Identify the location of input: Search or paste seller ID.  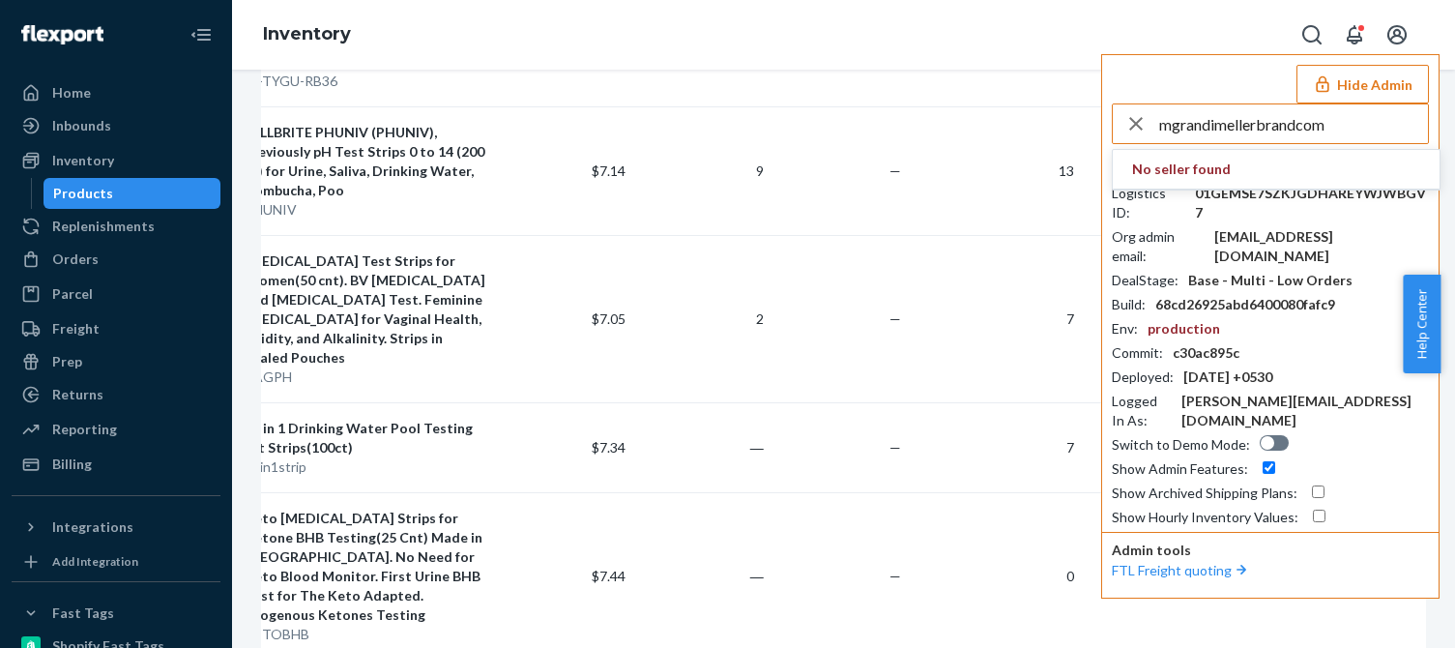
(1293, 124).